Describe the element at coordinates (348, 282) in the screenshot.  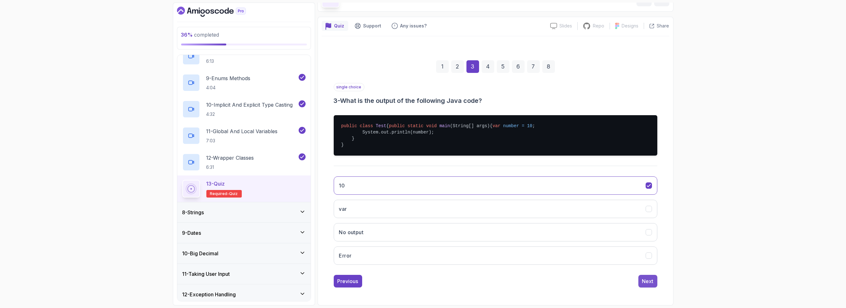
I see `div: Previous` at that location.